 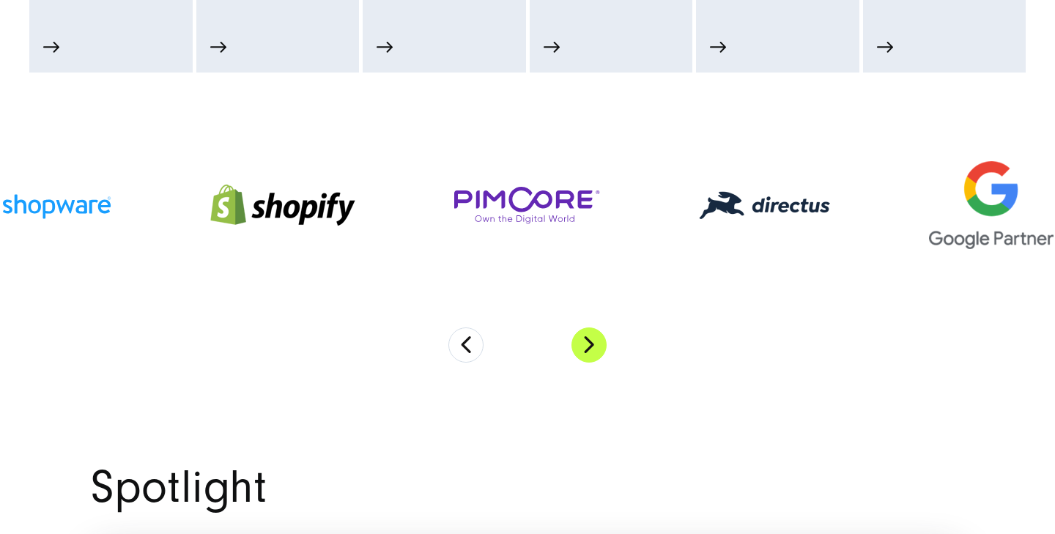 I want to click on button: Previous, so click(x=466, y=345).